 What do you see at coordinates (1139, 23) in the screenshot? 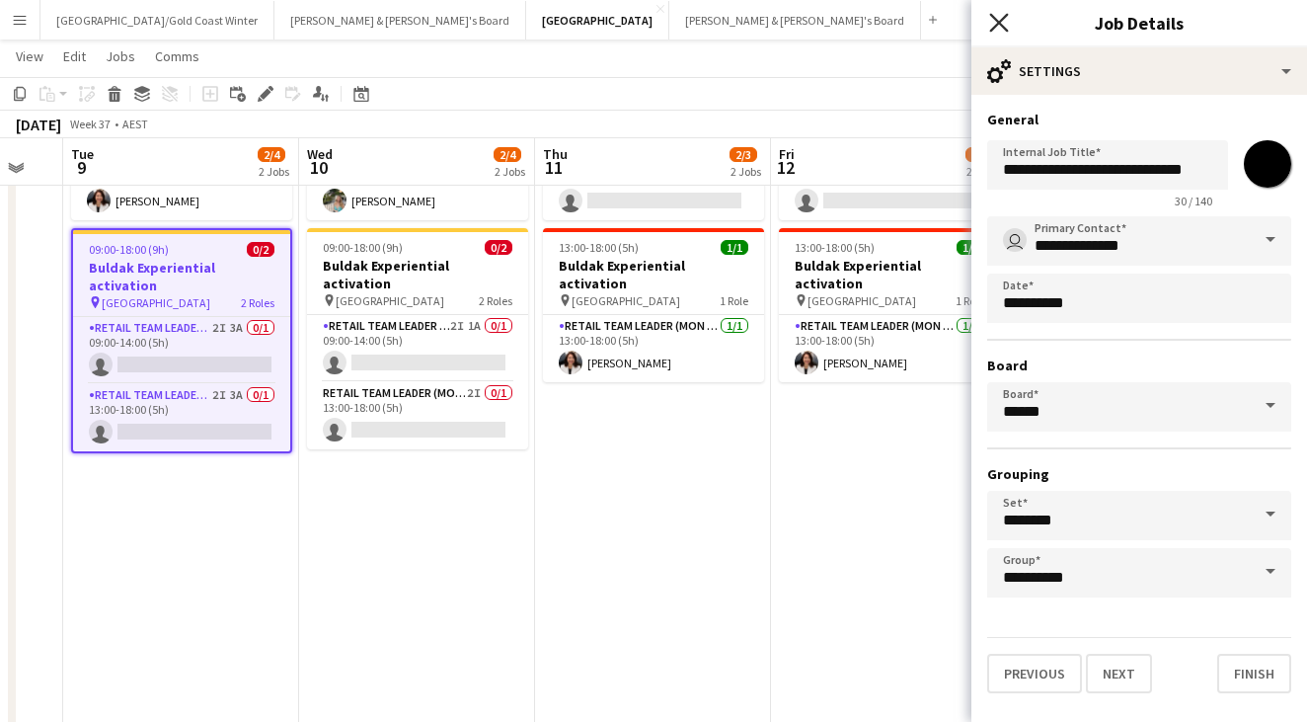
I see `h3: Job Details` at bounding box center [1139, 23].